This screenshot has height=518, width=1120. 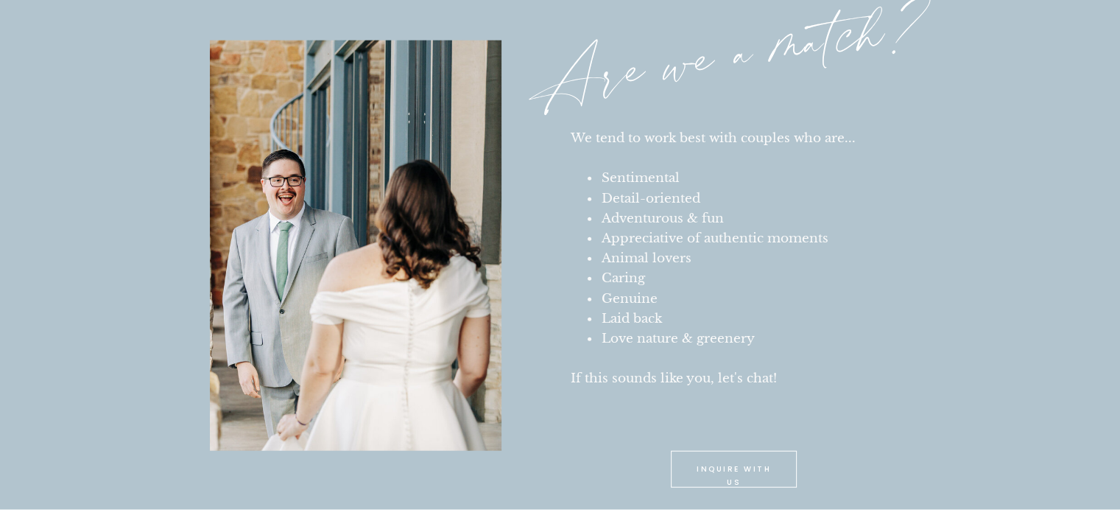 What do you see at coordinates (781, 338) in the screenshot?
I see `li: Love nature & greenery` at bounding box center [781, 338].